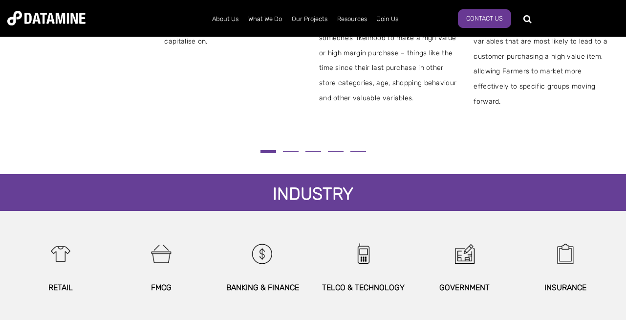 This screenshot has height=320, width=626. I want to click on p: TELCO & TECHNOLOGY, so click(364, 287).